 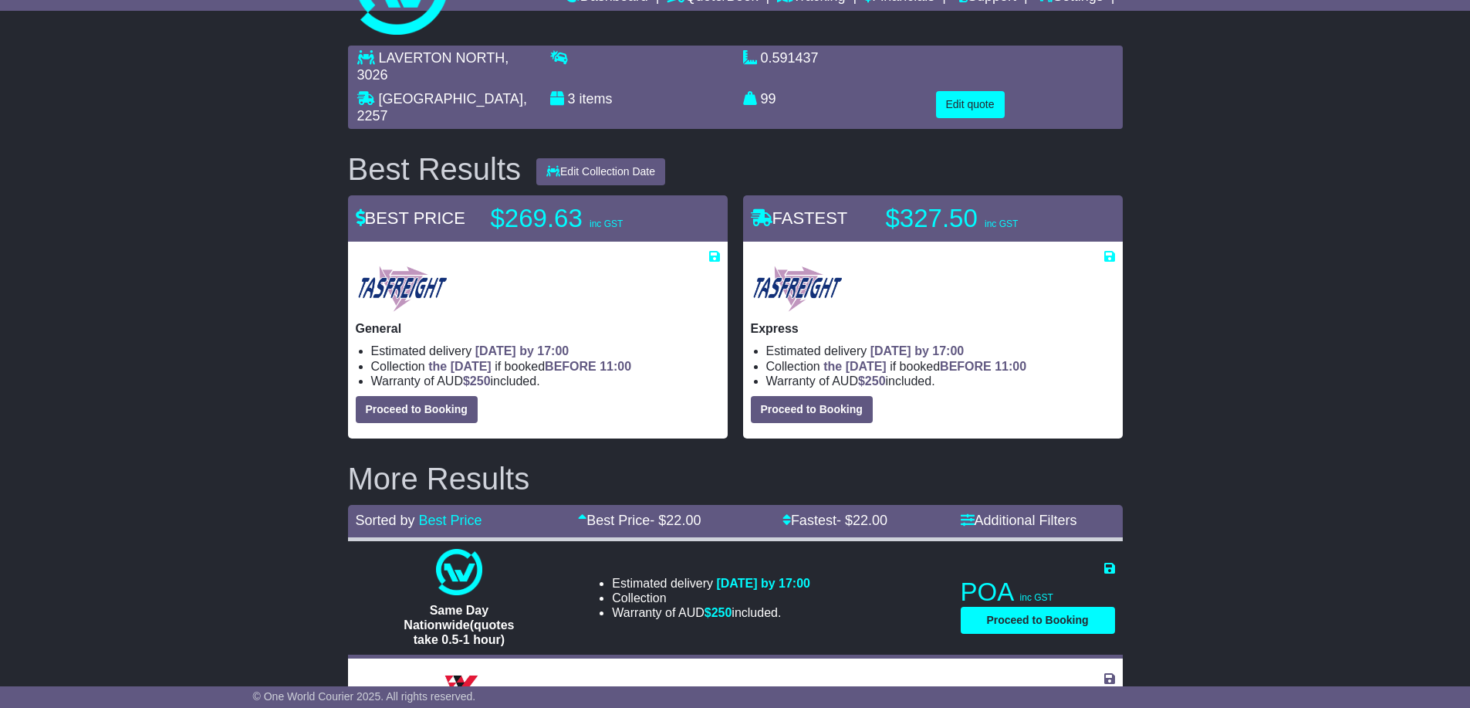 What do you see at coordinates (364, 696) in the screenshot?
I see `span: © One World Courier 2025. All rights reserved.` at bounding box center [364, 696].